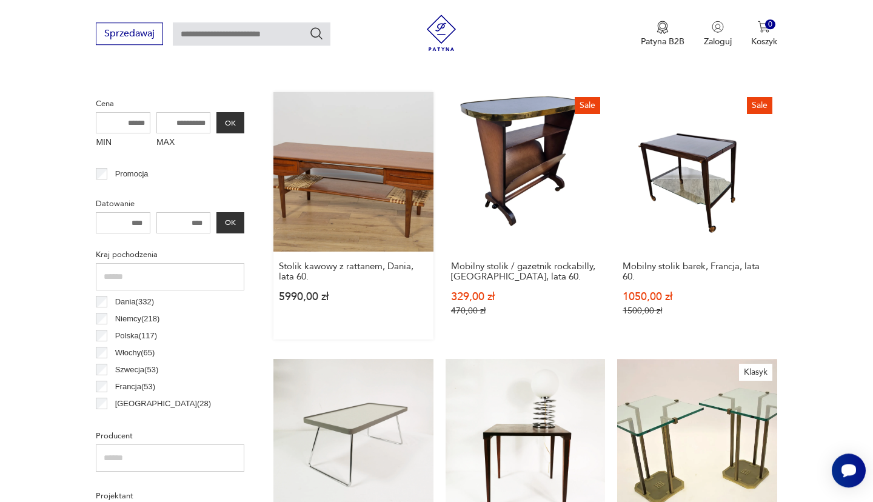  I want to click on a: Sprzedawaj, so click(129, 35).